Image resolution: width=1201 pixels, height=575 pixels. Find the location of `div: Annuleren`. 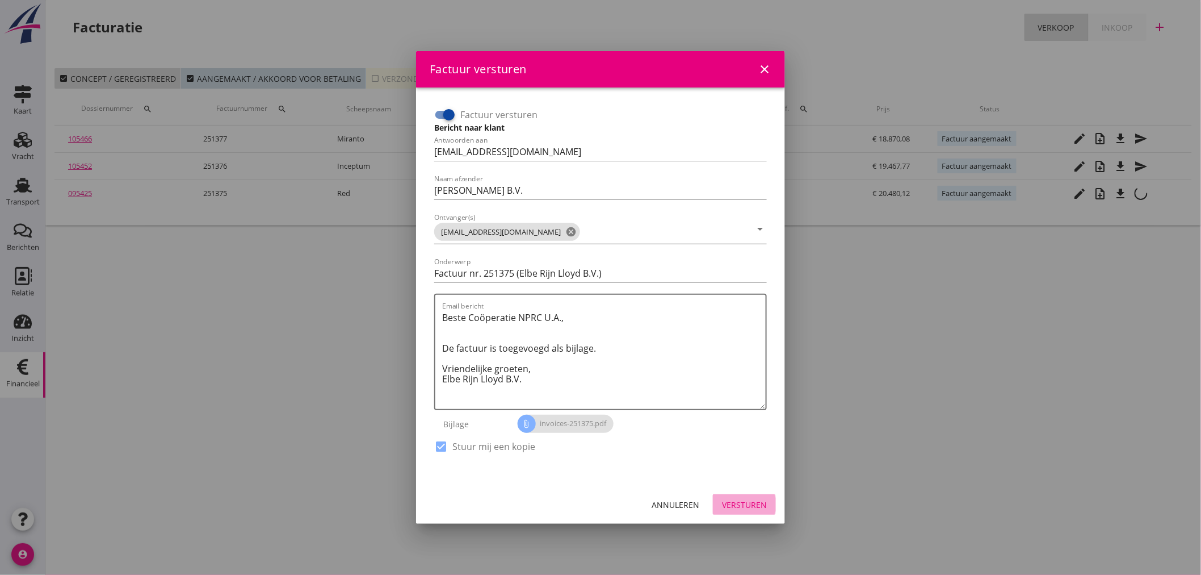

div: Annuleren is located at coordinates (676, 504).